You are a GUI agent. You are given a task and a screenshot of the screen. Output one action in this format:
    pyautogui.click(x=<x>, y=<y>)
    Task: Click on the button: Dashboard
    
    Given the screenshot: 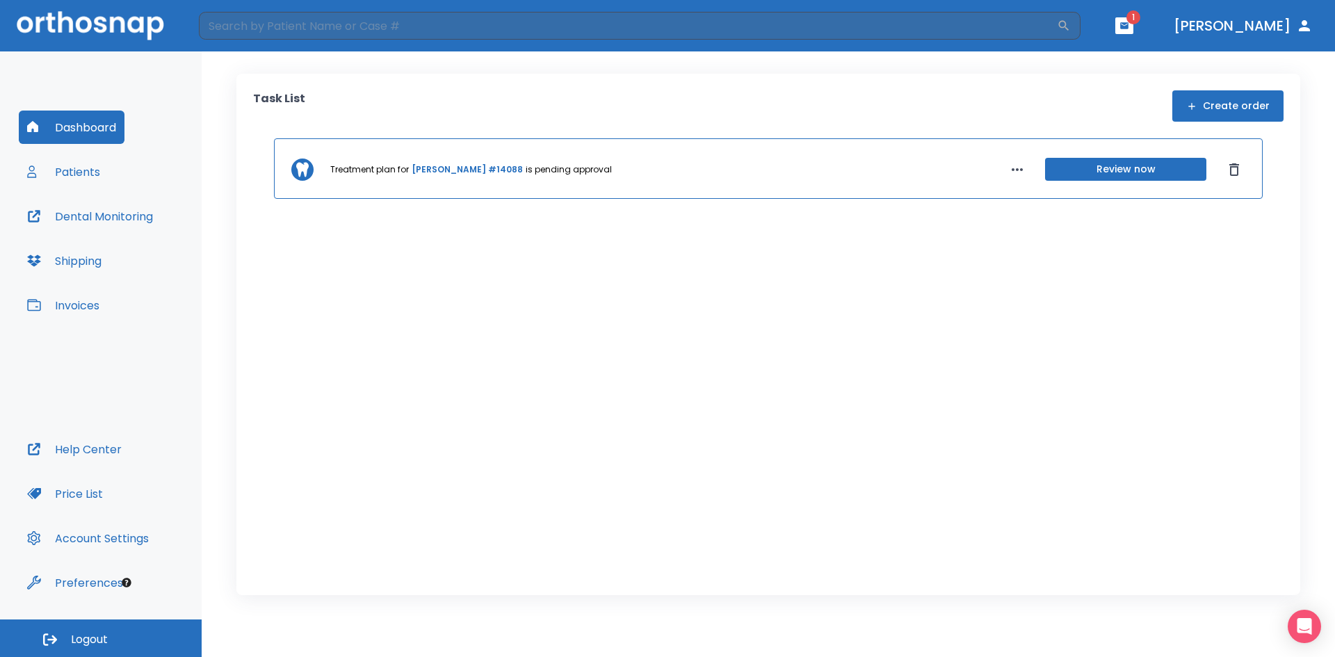 What is the action you would take?
    pyautogui.click(x=72, y=127)
    